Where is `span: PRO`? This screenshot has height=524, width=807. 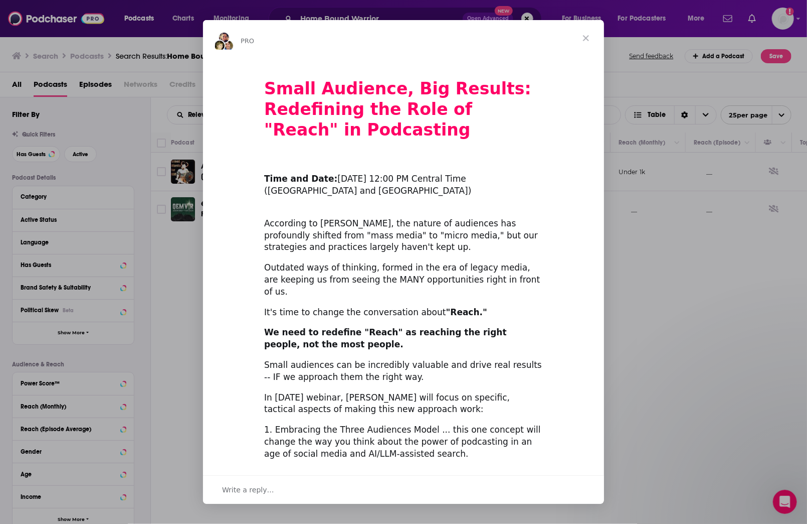 span: PRO is located at coordinates (247, 41).